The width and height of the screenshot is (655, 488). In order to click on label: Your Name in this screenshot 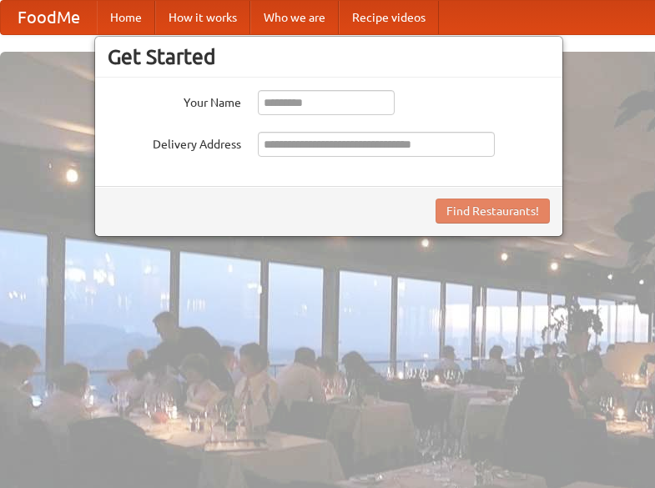, I will do `click(174, 100)`.